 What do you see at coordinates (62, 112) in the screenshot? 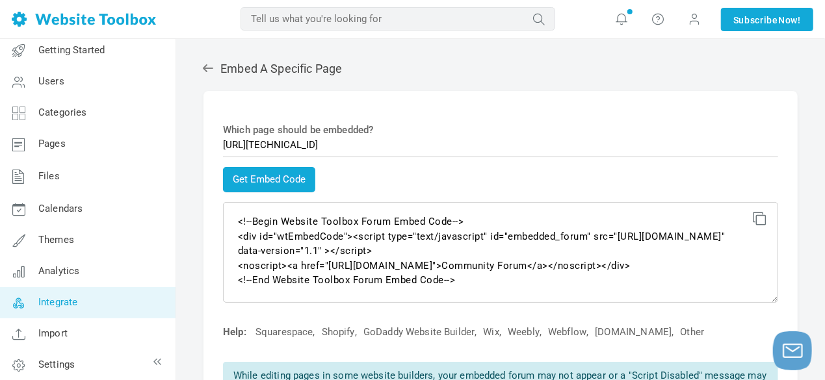
I see `span: Categories` at bounding box center [62, 112].